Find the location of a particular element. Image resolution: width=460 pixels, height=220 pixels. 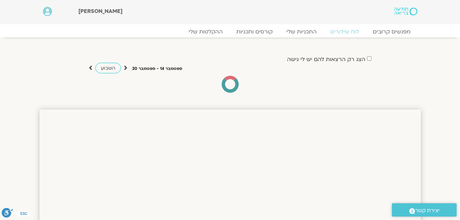

a: התכניות שלי is located at coordinates (302, 32).